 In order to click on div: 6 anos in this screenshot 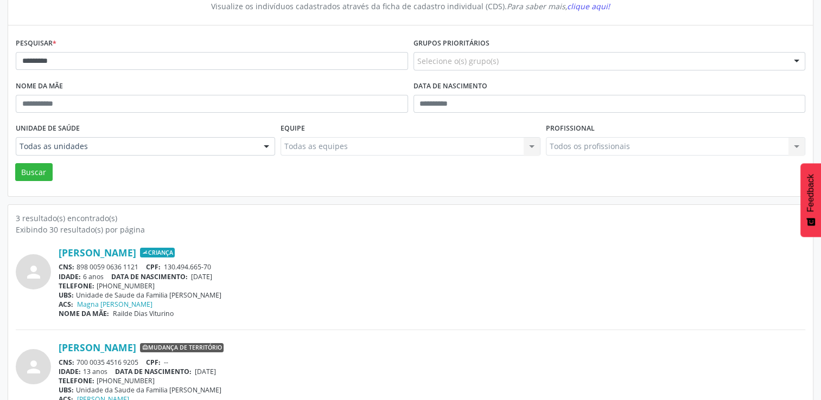, I will do `click(432, 277)`.